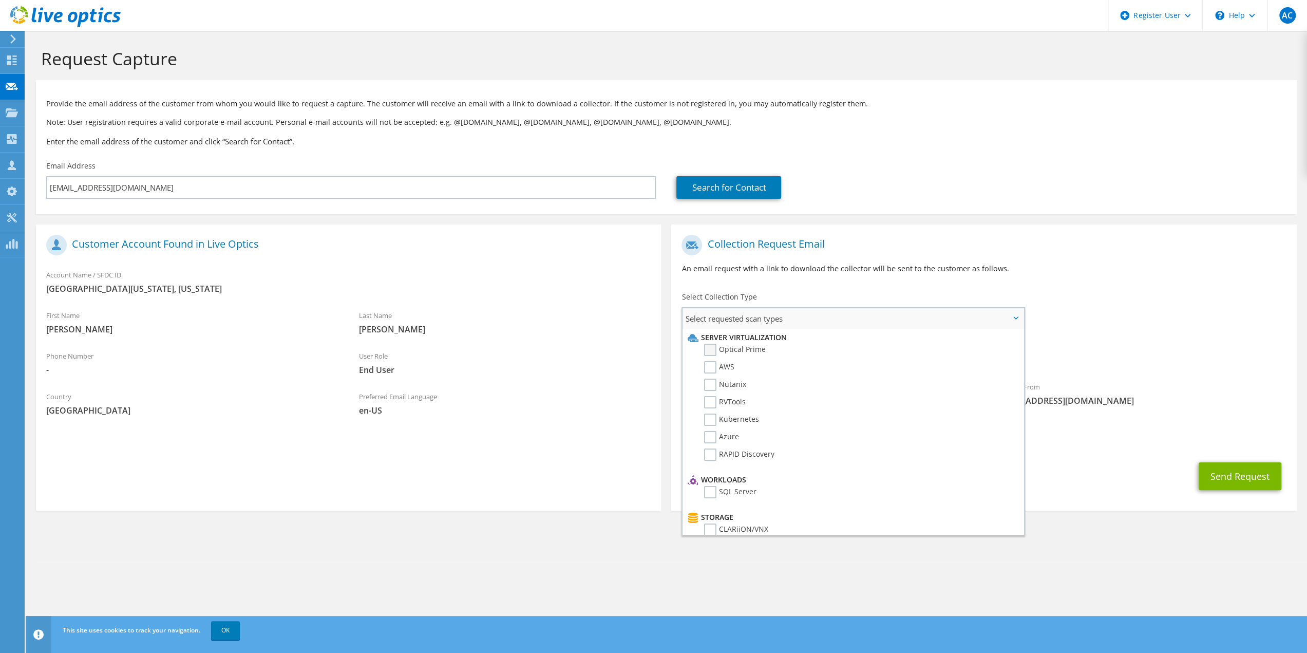  I want to click on h1: Customer Account Found in Live Optics, so click(346, 245).